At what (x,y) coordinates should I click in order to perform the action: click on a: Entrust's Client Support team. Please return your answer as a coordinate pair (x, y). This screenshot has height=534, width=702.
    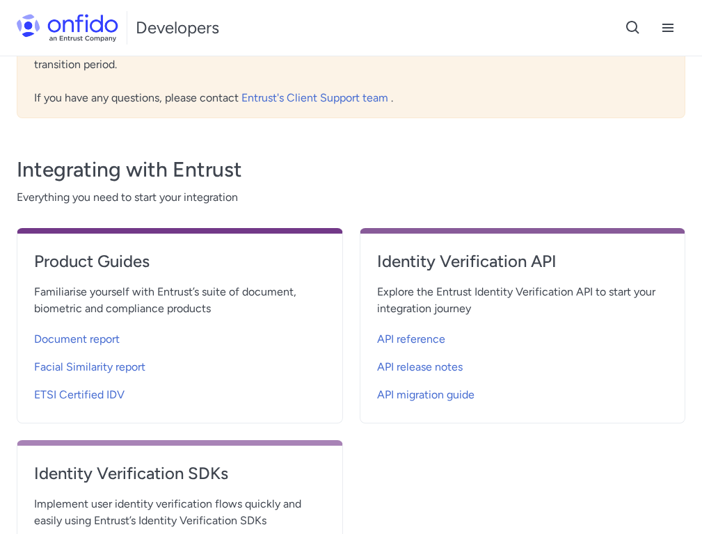
    Looking at the image, I should click on (316, 97).